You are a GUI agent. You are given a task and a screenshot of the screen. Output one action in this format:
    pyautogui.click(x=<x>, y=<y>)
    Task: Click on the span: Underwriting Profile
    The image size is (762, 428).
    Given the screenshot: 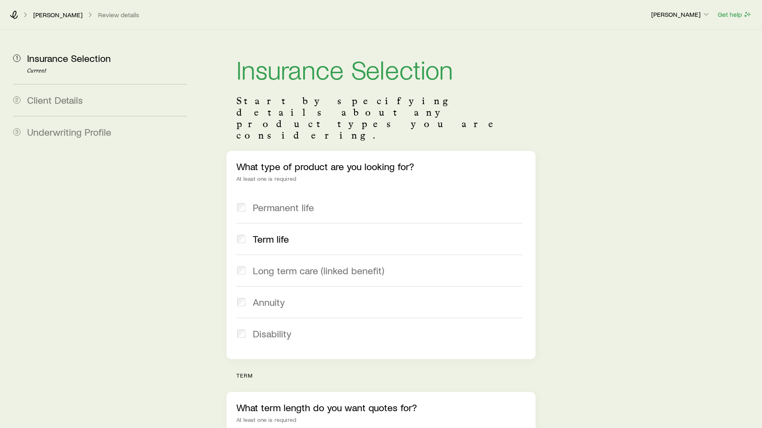 What is the action you would take?
    pyautogui.click(x=69, y=132)
    